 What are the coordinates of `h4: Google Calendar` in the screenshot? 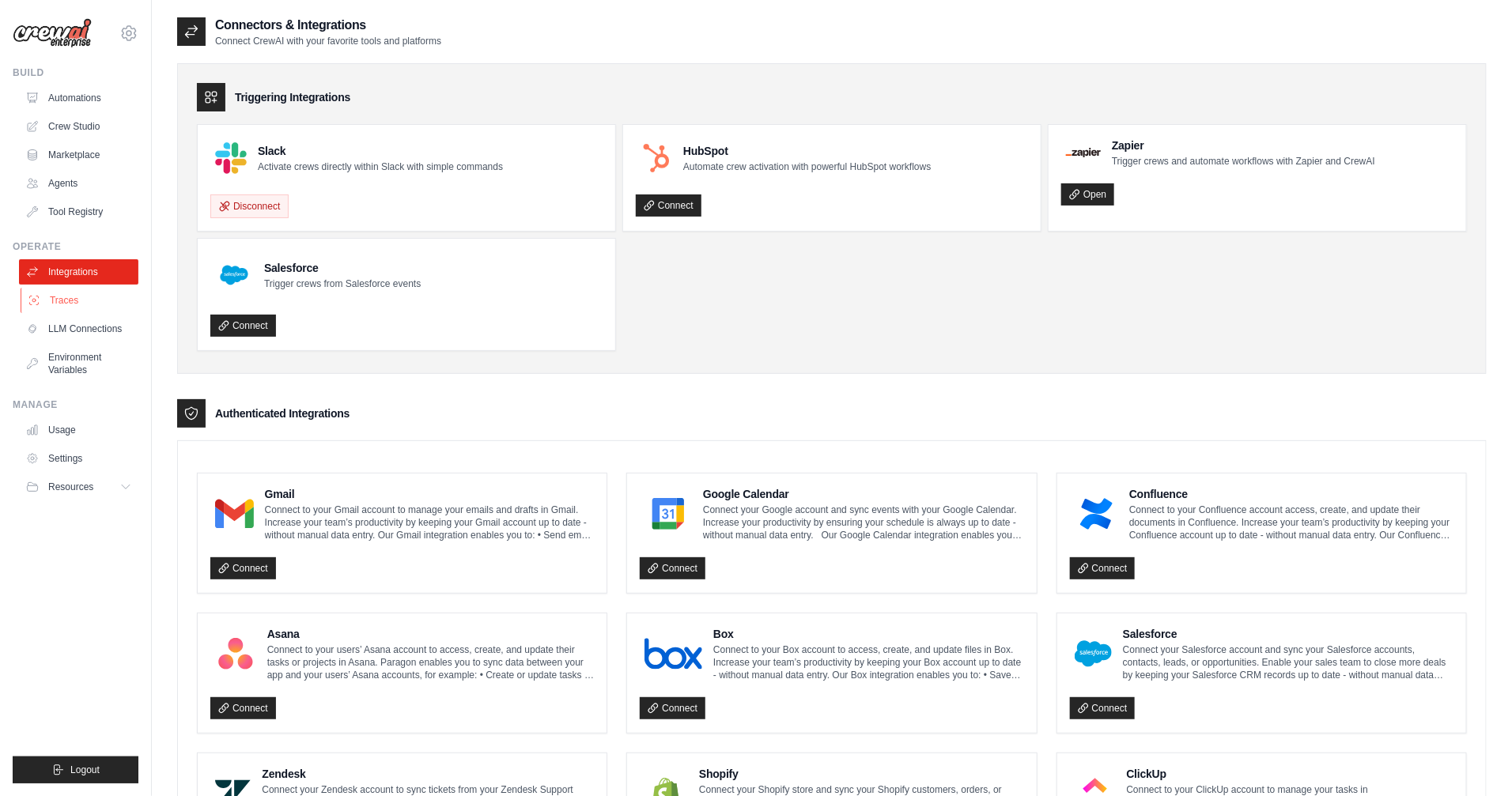 It's located at (864, 494).